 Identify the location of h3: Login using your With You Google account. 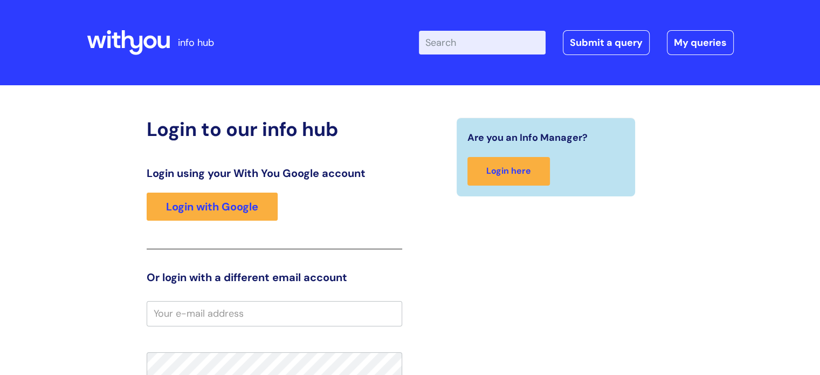
(274, 173).